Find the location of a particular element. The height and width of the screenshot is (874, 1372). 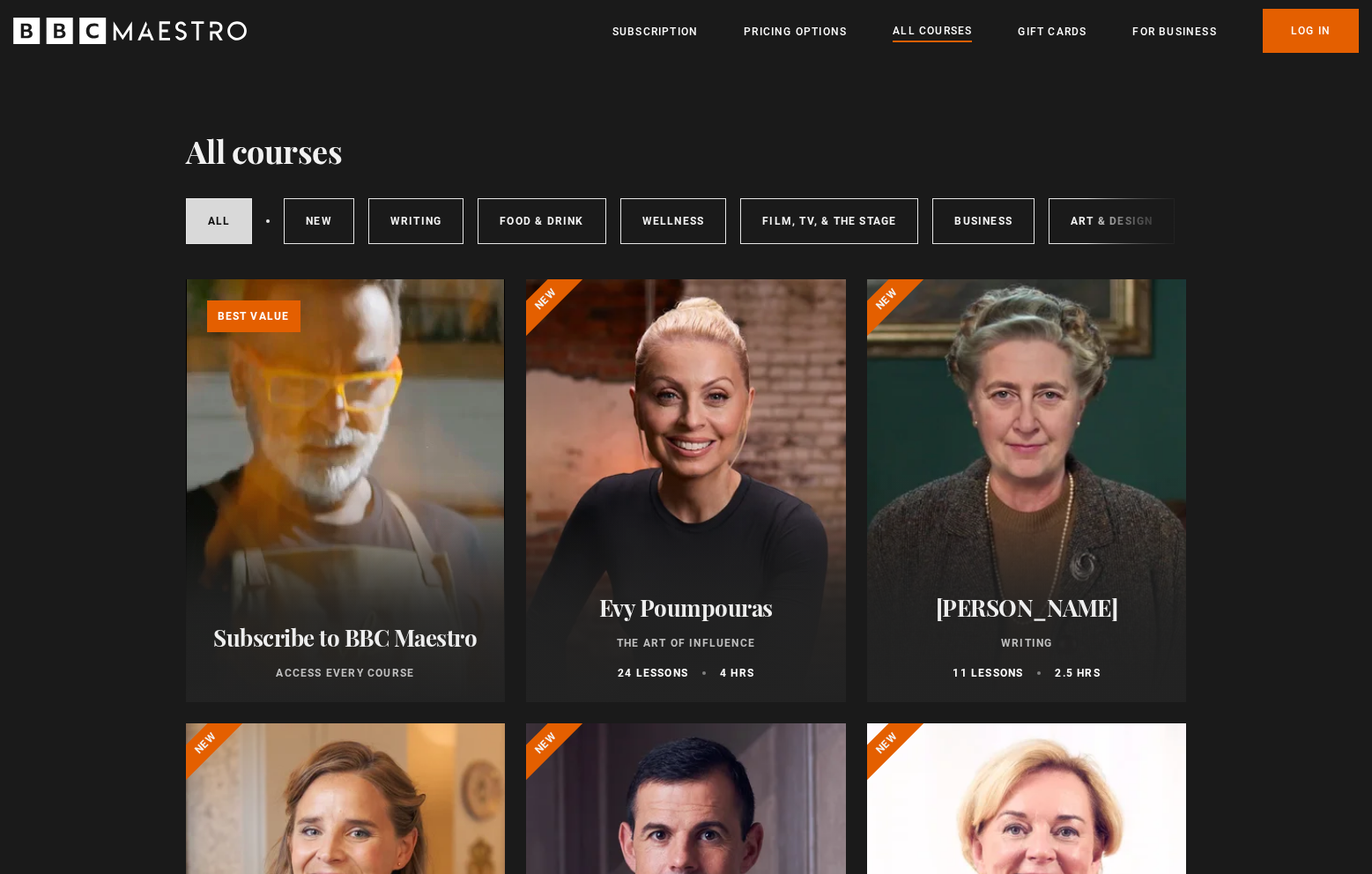

a: Subscription is located at coordinates (655, 32).